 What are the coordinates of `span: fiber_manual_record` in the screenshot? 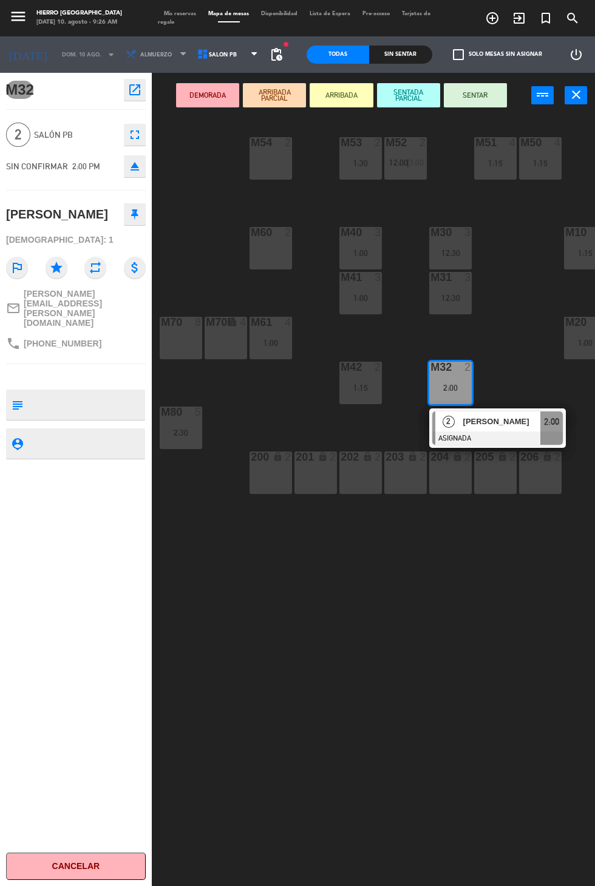 It's located at (286, 44).